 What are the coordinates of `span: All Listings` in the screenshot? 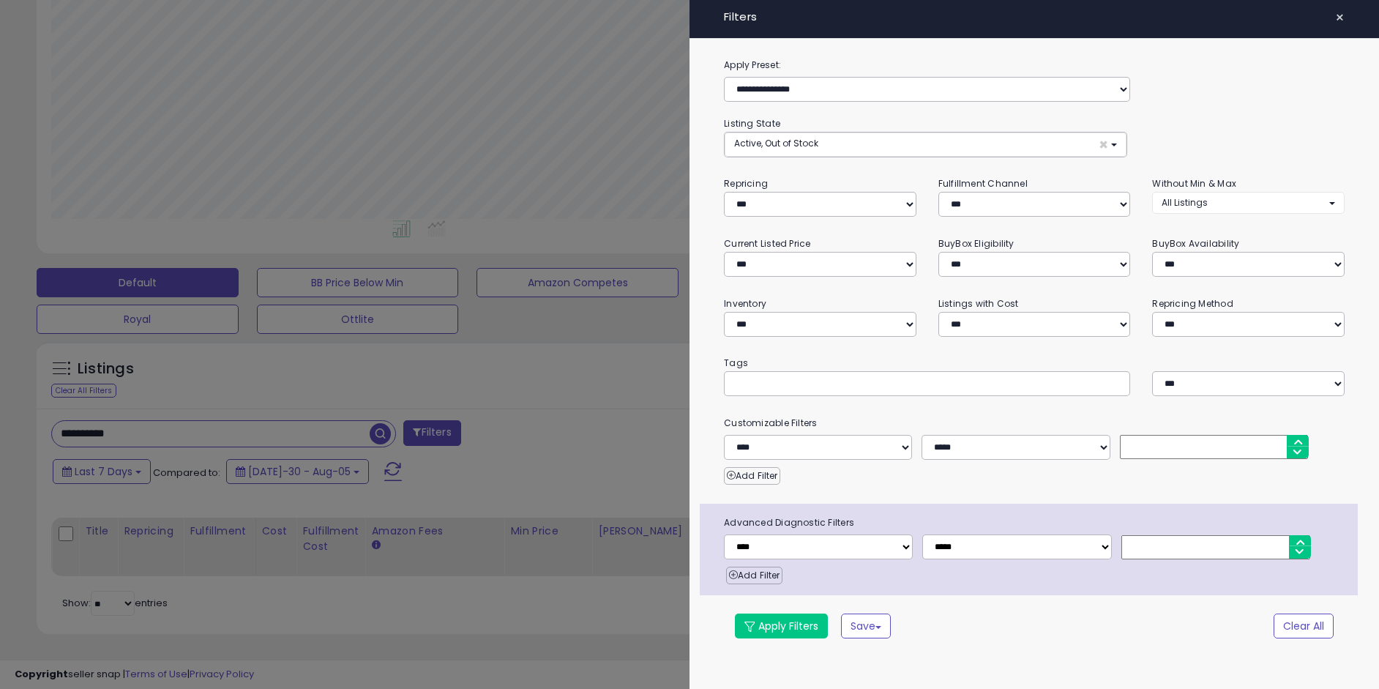 It's located at (1185, 202).